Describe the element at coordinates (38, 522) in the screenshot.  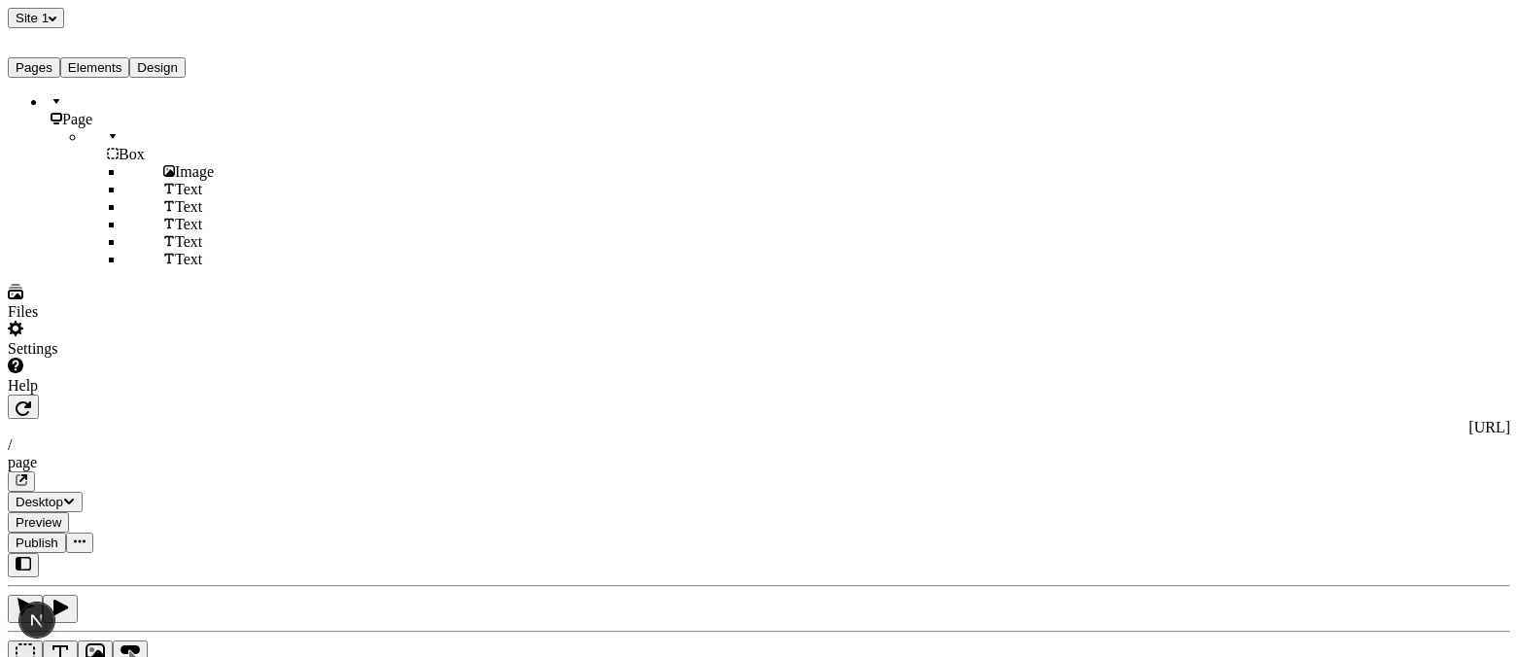
I see `button: Preview` at that location.